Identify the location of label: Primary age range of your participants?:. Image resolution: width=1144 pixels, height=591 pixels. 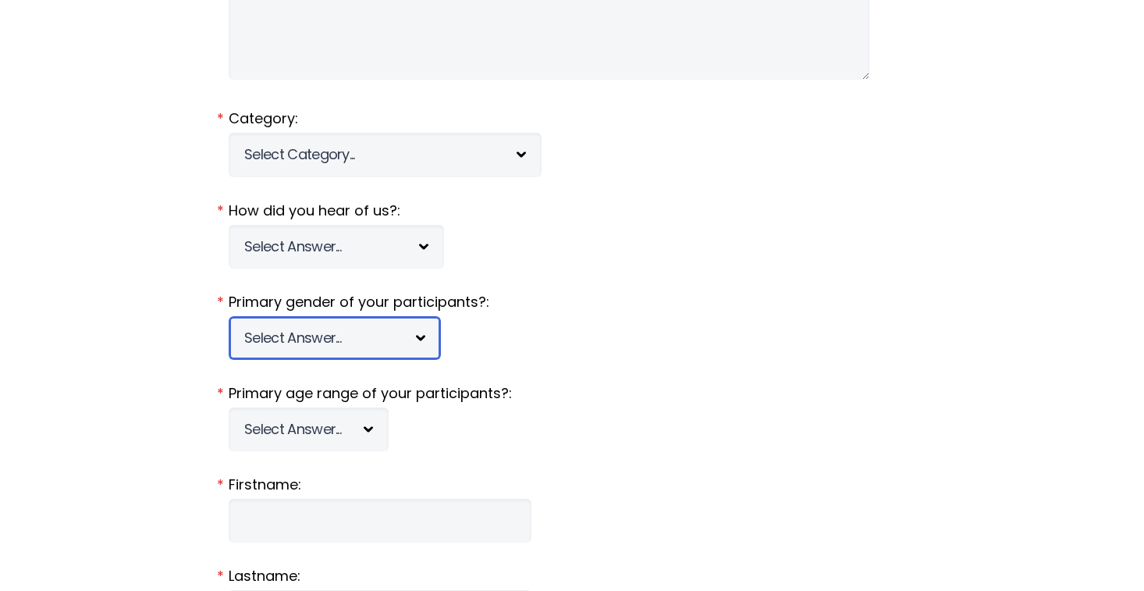
(572, 393).